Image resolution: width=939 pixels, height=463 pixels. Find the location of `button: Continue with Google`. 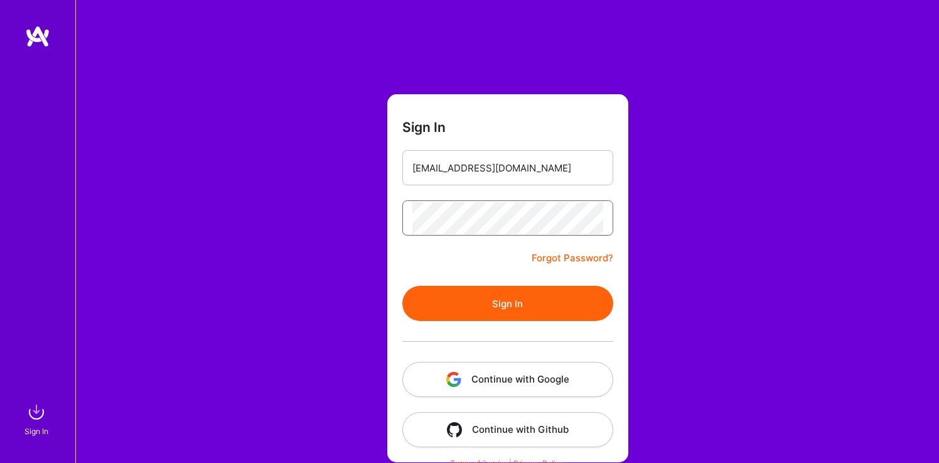

button: Continue with Google is located at coordinates (508, 379).